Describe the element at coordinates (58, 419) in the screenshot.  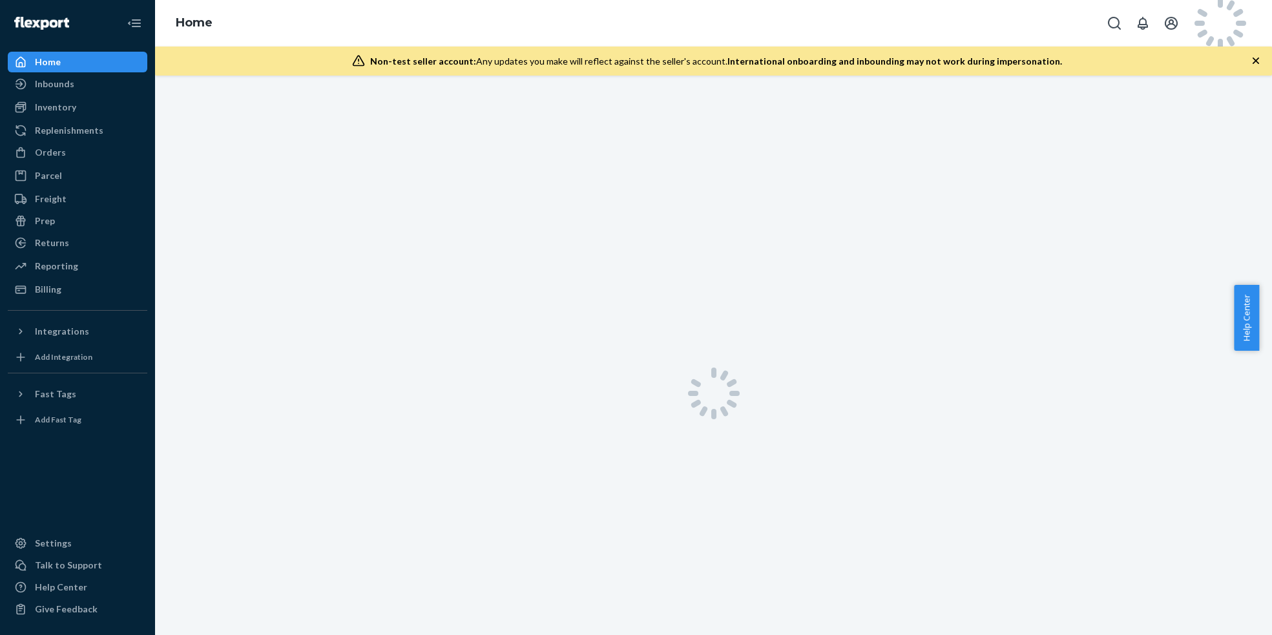
I see `div: Add Fast Tag` at that location.